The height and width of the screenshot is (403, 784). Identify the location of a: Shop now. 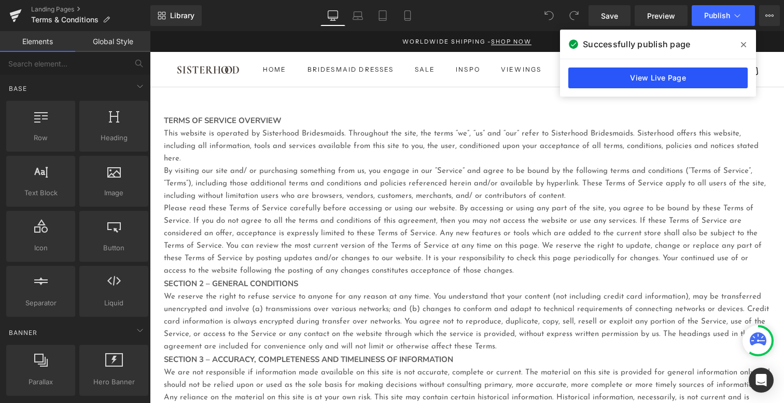
(362, 10).